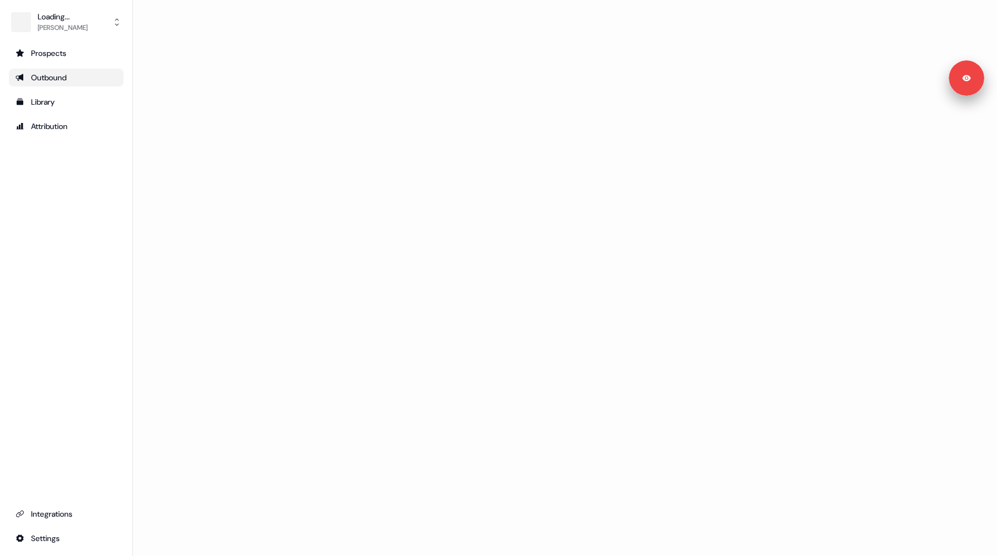 The height and width of the screenshot is (556, 997). Describe the element at coordinates (66, 102) in the screenshot. I see `a: Go to templates` at that location.